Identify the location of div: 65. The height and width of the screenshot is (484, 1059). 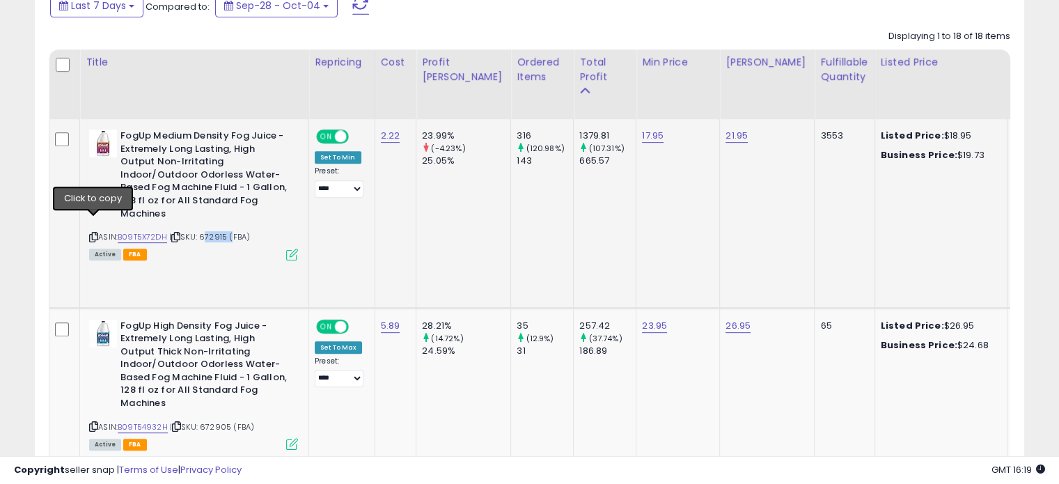
(842, 326).